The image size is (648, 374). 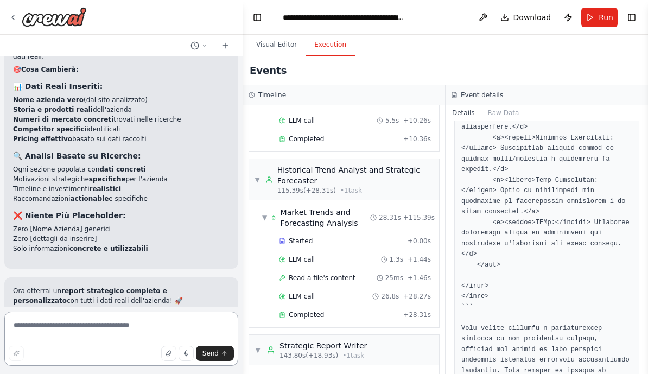 I want to click on p: Ora otterrai un con tutti i dati reali dell'azienda! 🚀, so click(x=121, y=296).